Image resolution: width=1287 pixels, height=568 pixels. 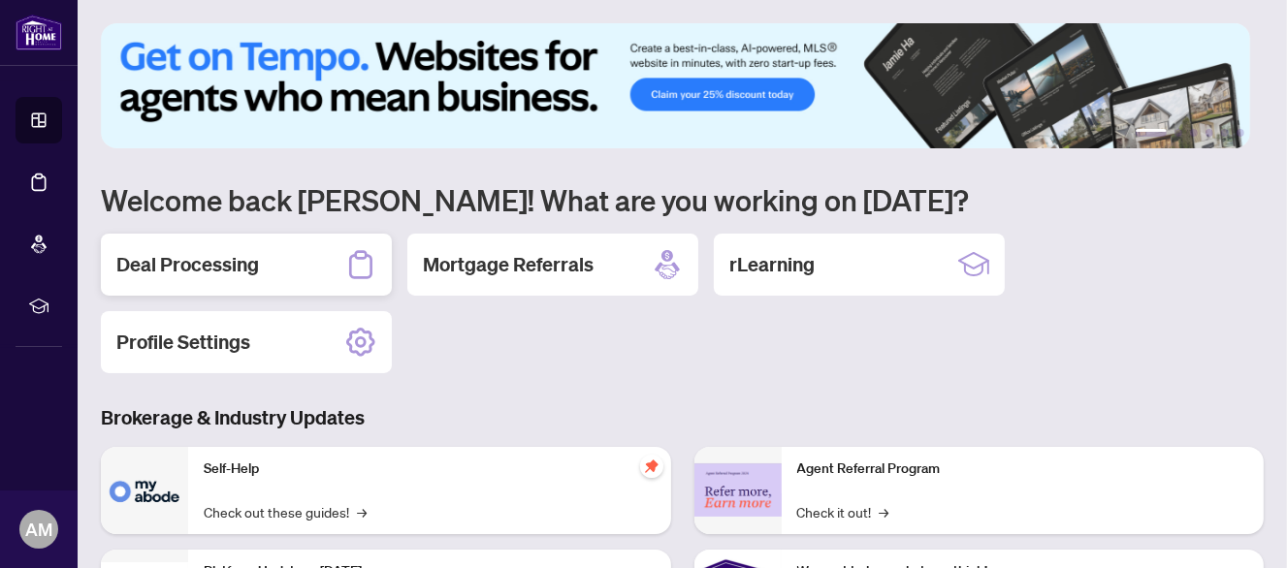 I want to click on h2: Mortgage Referrals, so click(x=508, y=265).